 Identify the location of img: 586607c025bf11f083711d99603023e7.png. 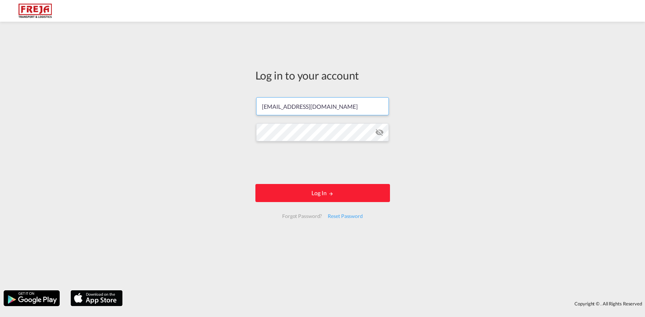
(35, 11).